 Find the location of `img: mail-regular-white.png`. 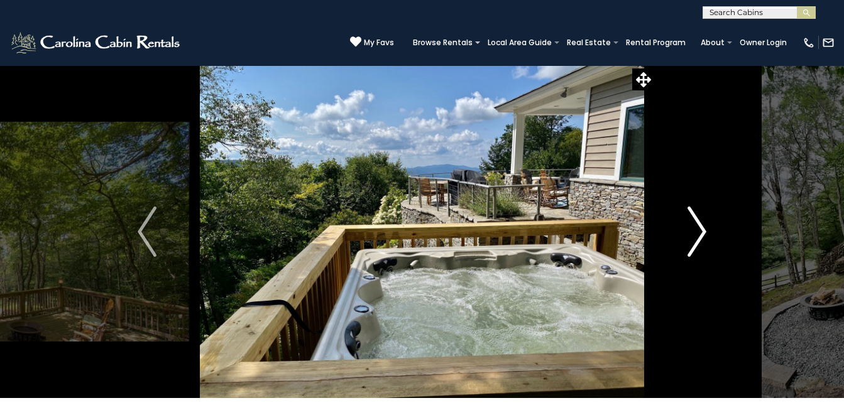

img: mail-regular-white.png is located at coordinates (828, 43).